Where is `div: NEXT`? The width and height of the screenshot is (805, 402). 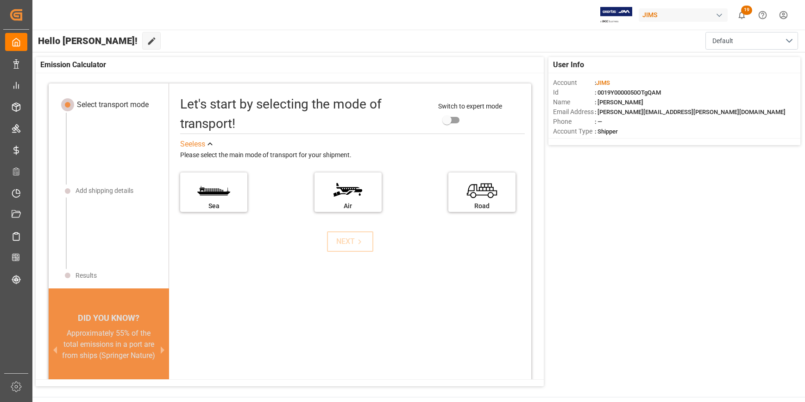 div: NEXT is located at coordinates (350, 241).